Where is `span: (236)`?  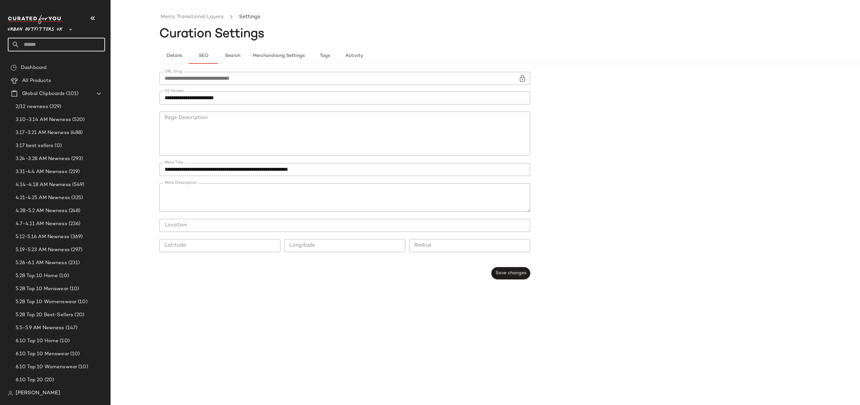 span: (236) is located at coordinates (74, 224).